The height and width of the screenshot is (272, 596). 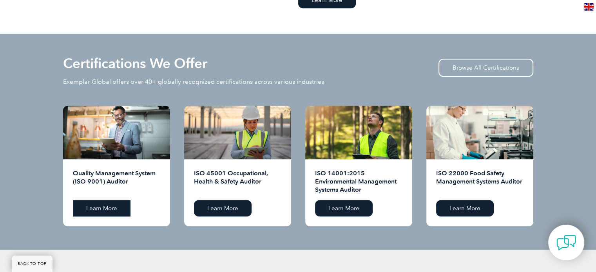 I want to click on p: Exemplar Global offers over 40+ globally recognized certifications across various industries, so click(x=194, y=82).